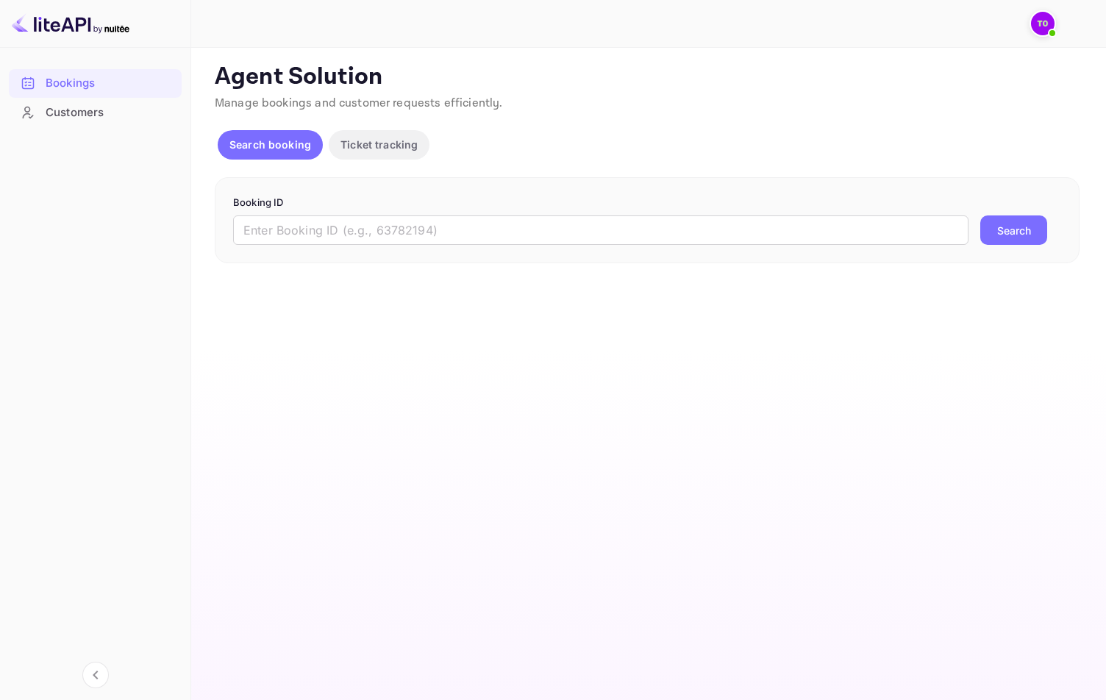 This screenshot has height=700, width=1106. I want to click on button: Search, so click(1014, 230).